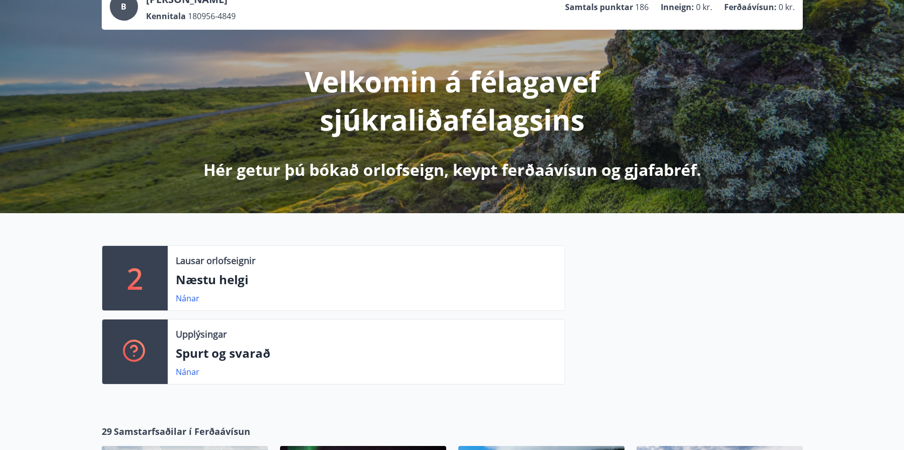 The image size is (904, 450). What do you see at coordinates (750, 7) in the screenshot?
I see `p: Ferðaávísun :` at bounding box center [750, 7].